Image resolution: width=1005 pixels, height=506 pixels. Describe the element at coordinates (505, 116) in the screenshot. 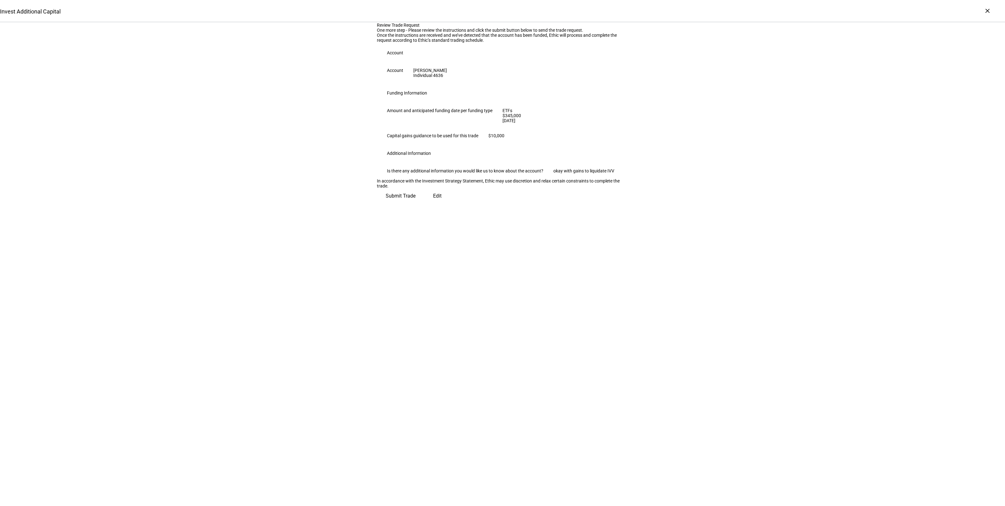

I see `div: $345,000` at that location.